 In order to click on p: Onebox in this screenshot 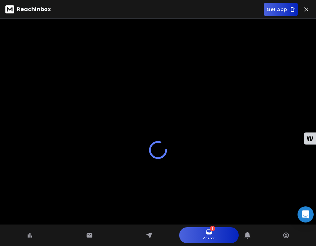, I will do `click(208, 239)`.